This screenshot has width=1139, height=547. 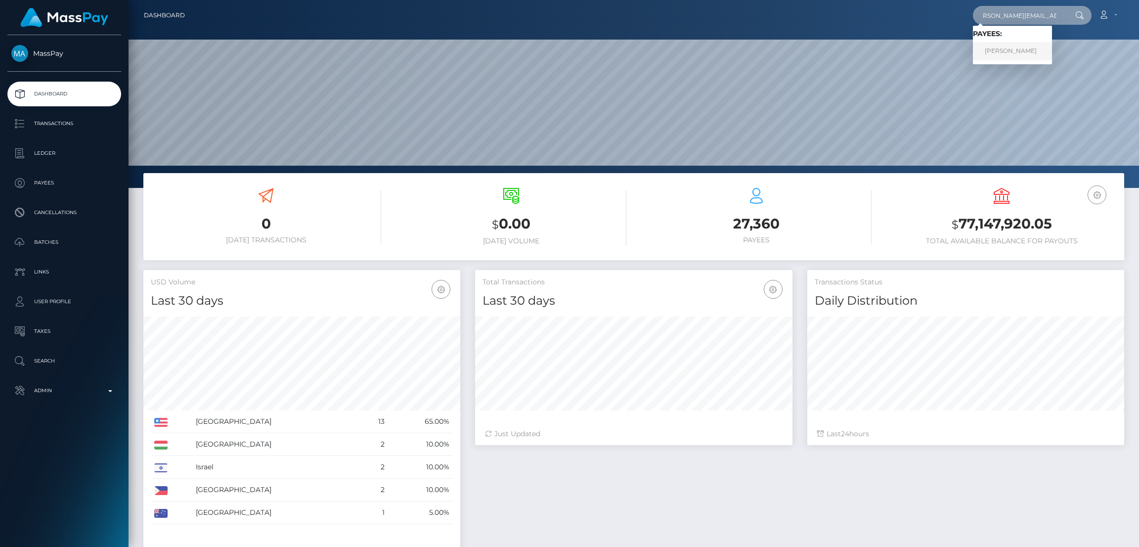 What do you see at coordinates (302, 282) in the screenshot?
I see `h5: USD Volume` at bounding box center [302, 282].